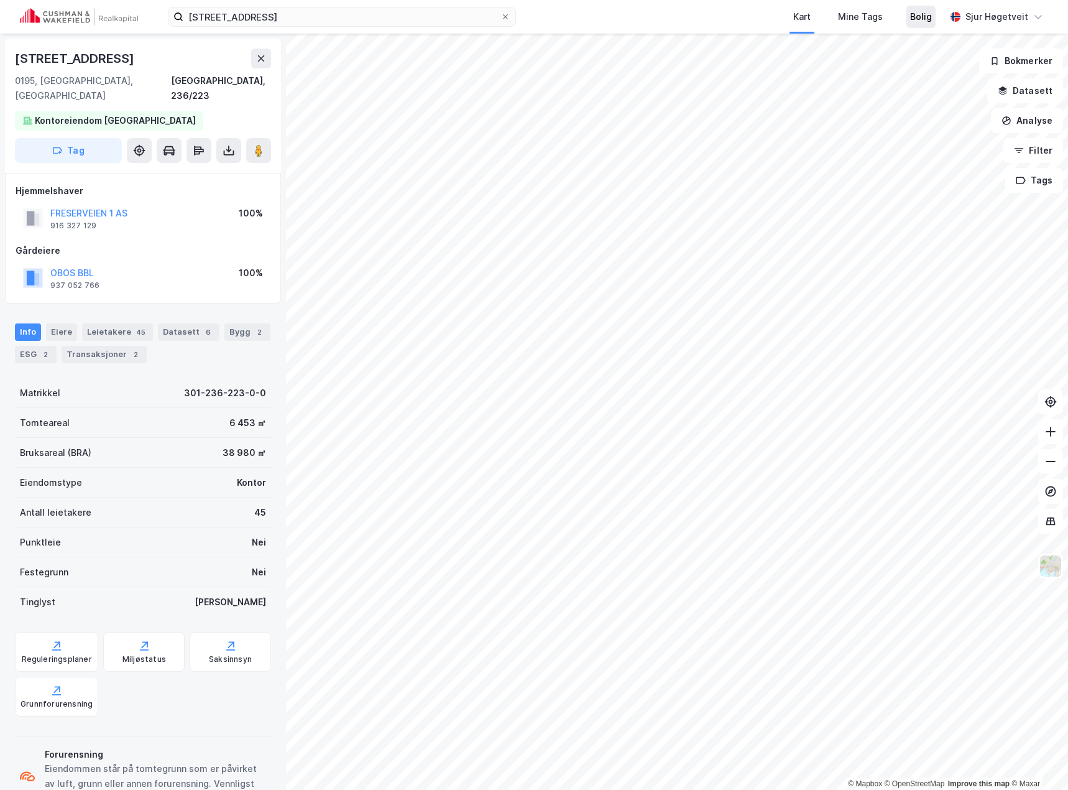  Describe the element at coordinates (144, 659) in the screenshot. I see `div: Miljøstatus` at that location.